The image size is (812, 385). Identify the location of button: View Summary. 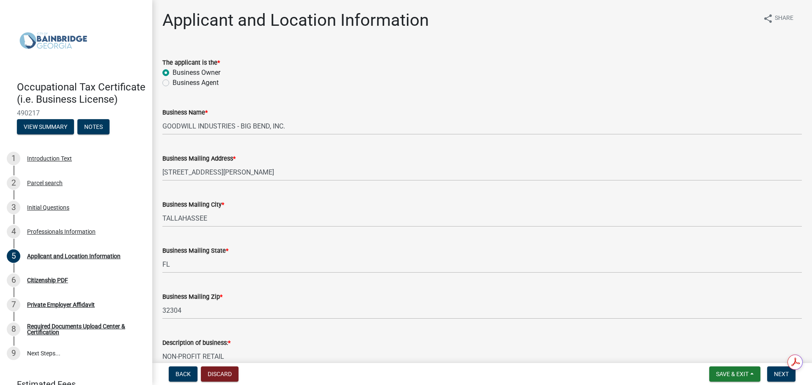
(45, 127).